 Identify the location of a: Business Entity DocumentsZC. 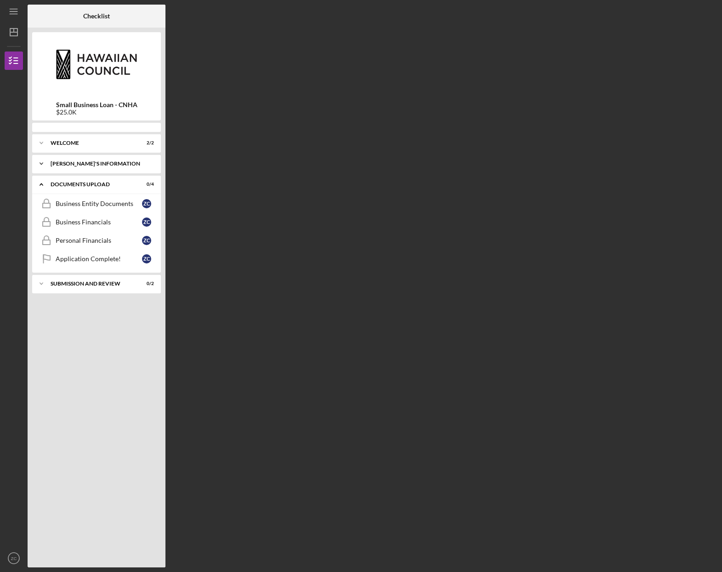
(97, 204).